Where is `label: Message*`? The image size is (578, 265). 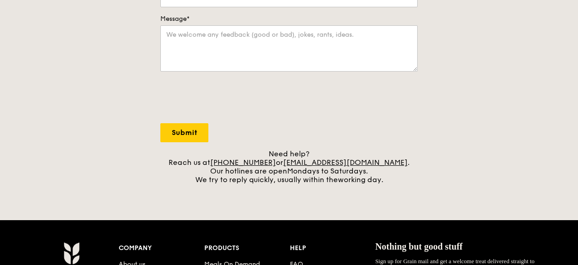 label: Message* is located at coordinates (289, 19).